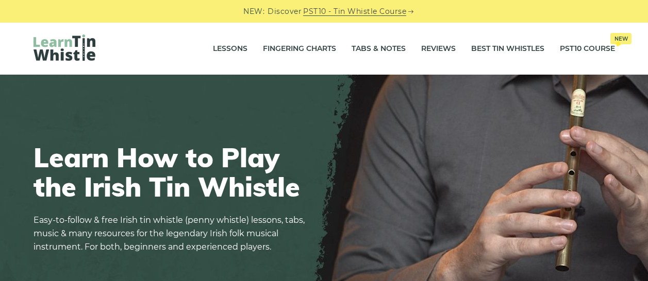 The height and width of the screenshot is (281, 648). What do you see at coordinates (438, 49) in the screenshot?
I see `a: Reviews` at bounding box center [438, 49].